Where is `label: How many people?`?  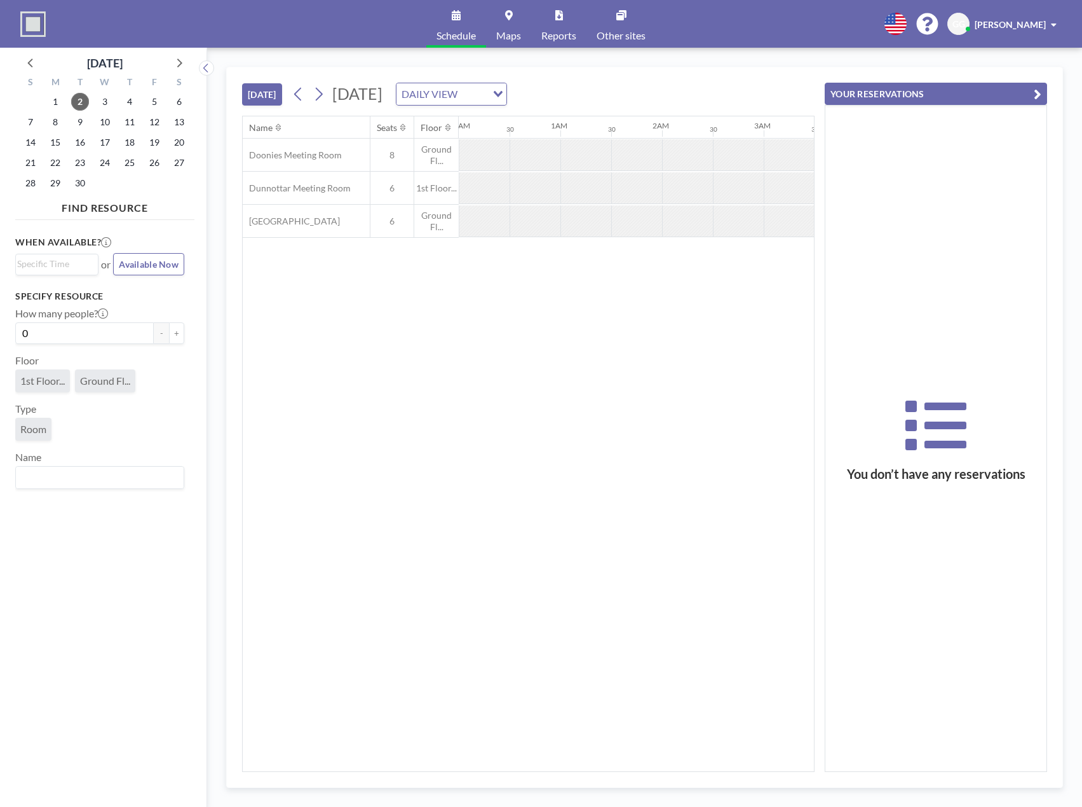 label: How many people? is located at coordinates (62, 313).